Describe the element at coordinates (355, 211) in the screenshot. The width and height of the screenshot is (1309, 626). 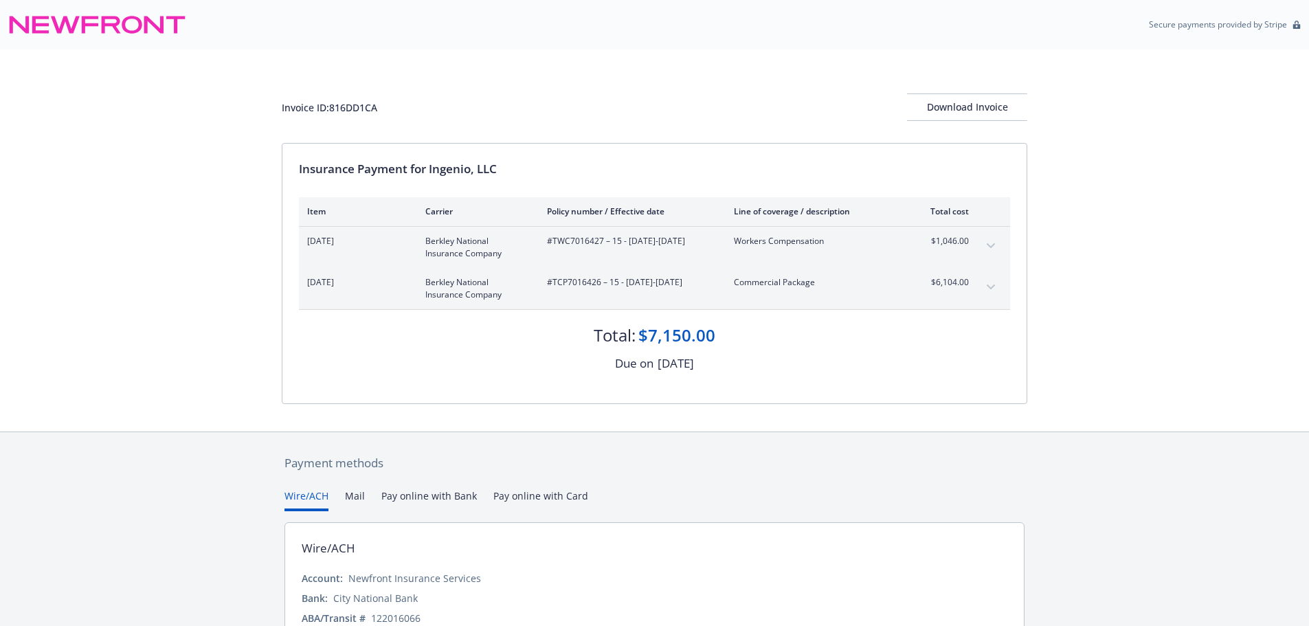
I see `div: Item` at that location.